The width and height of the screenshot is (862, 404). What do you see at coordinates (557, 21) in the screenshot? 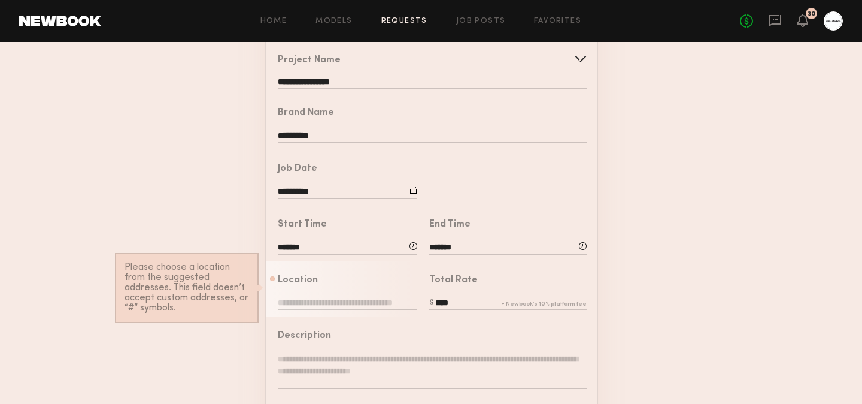
I see `a: Favorites` at bounding box center [557, 21].